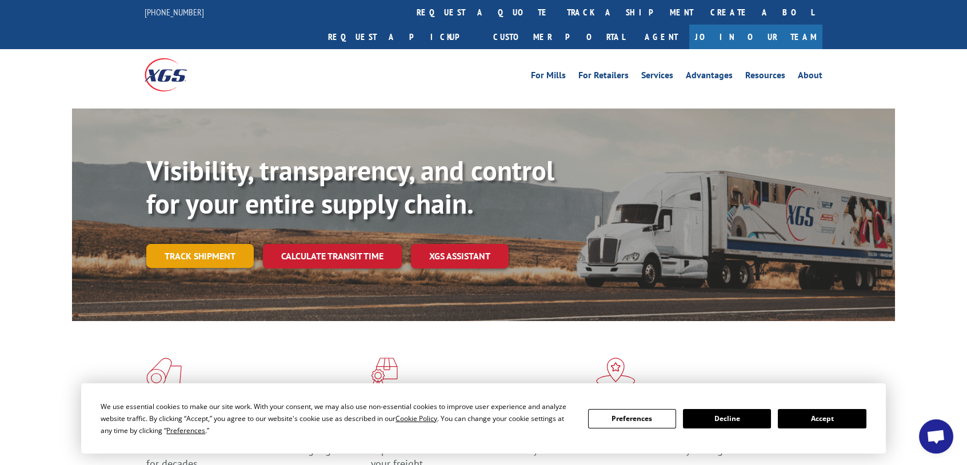  I want to click on a: Agent, so click(661, 37).